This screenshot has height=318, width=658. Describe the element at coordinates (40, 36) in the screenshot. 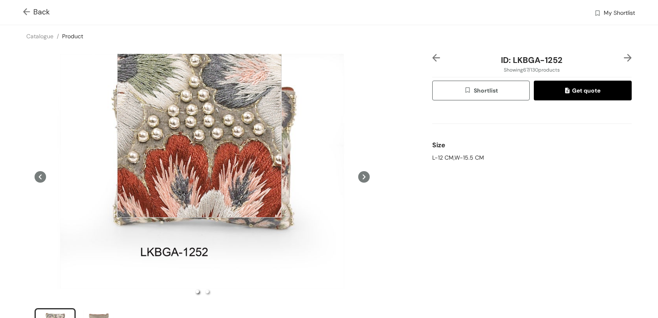

I see `a: Catalogue` at that location.